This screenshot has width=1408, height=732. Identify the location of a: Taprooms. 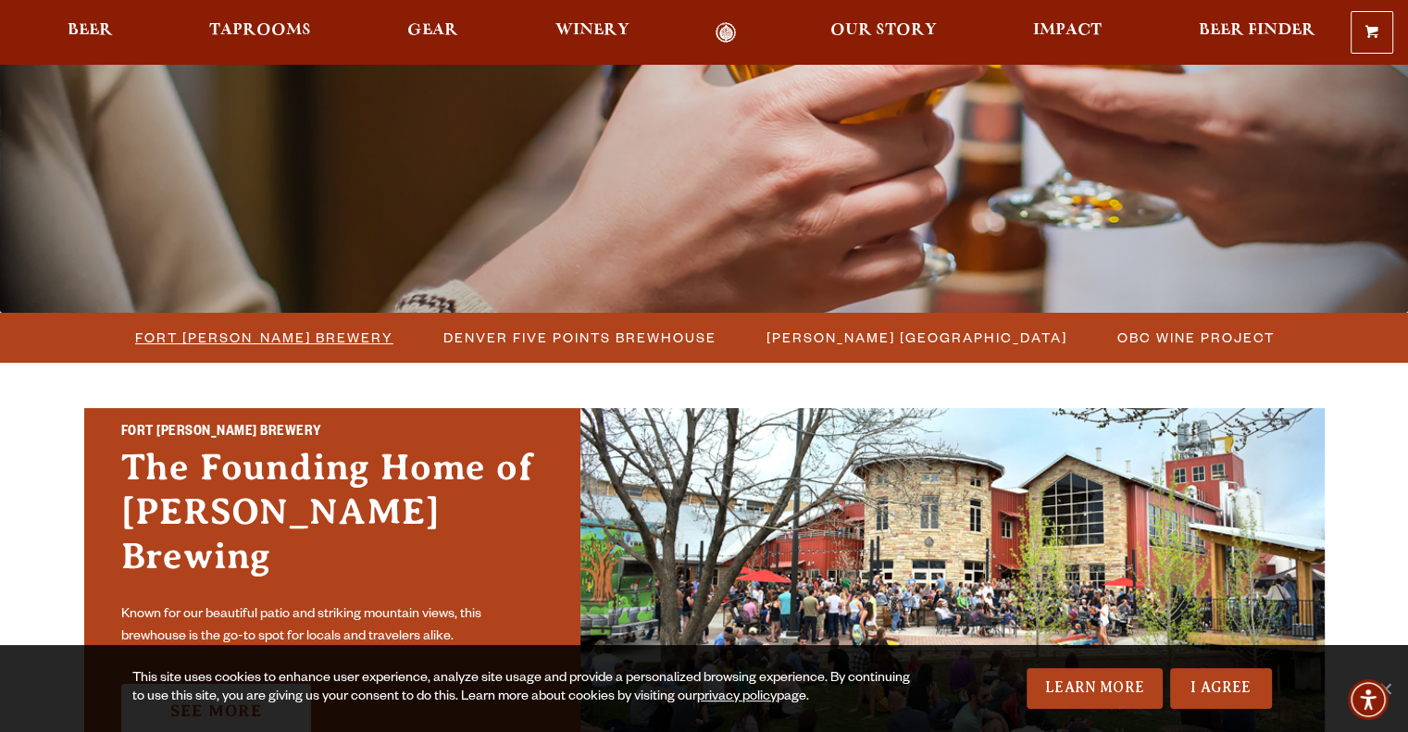
(260, 32).